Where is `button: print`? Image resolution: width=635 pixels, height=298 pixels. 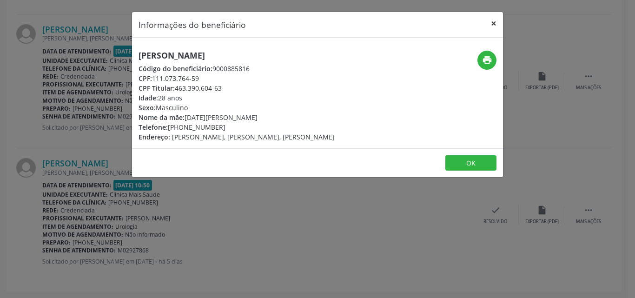 button: print is located at coordinates (487, 60).